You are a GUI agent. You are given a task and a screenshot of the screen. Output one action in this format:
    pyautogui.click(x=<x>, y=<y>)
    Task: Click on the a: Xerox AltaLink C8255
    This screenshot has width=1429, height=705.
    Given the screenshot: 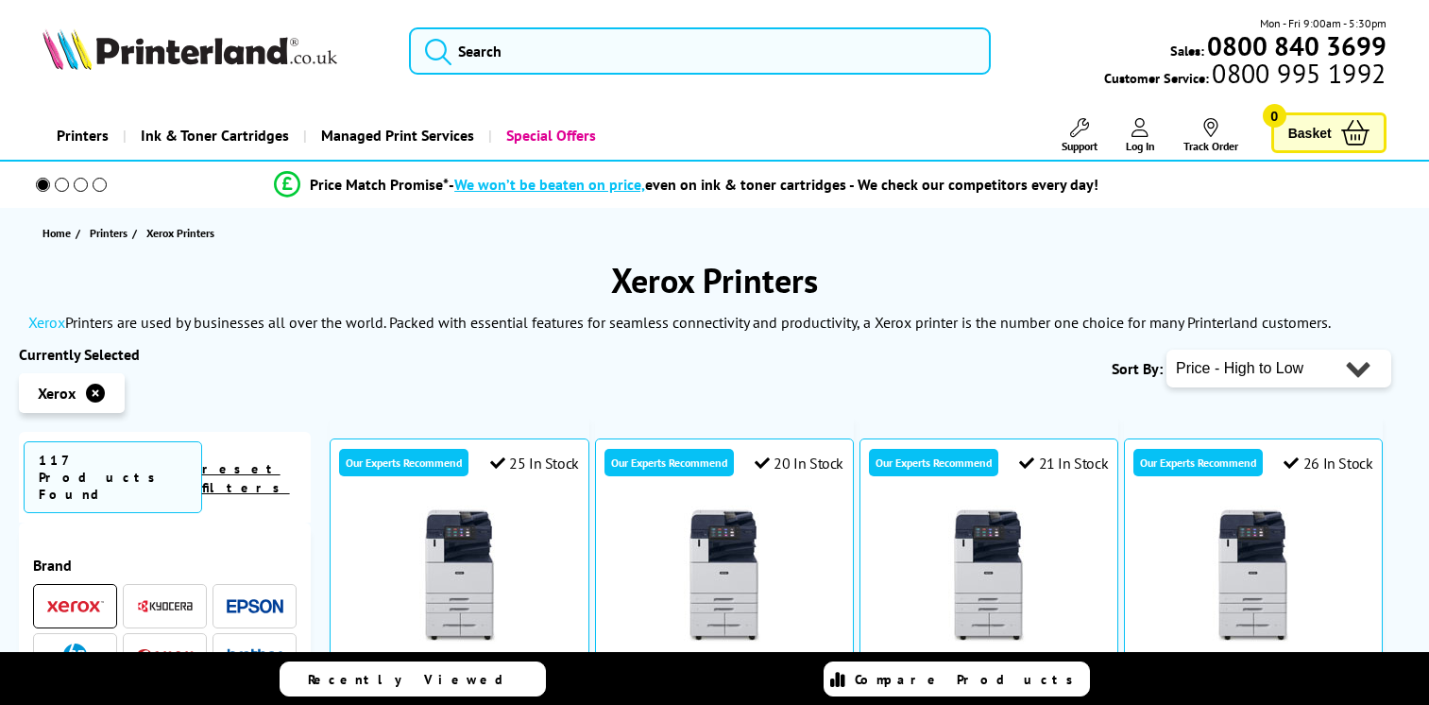 What is the action you would take?
    pyautogui.click(x=989, y=641)
    